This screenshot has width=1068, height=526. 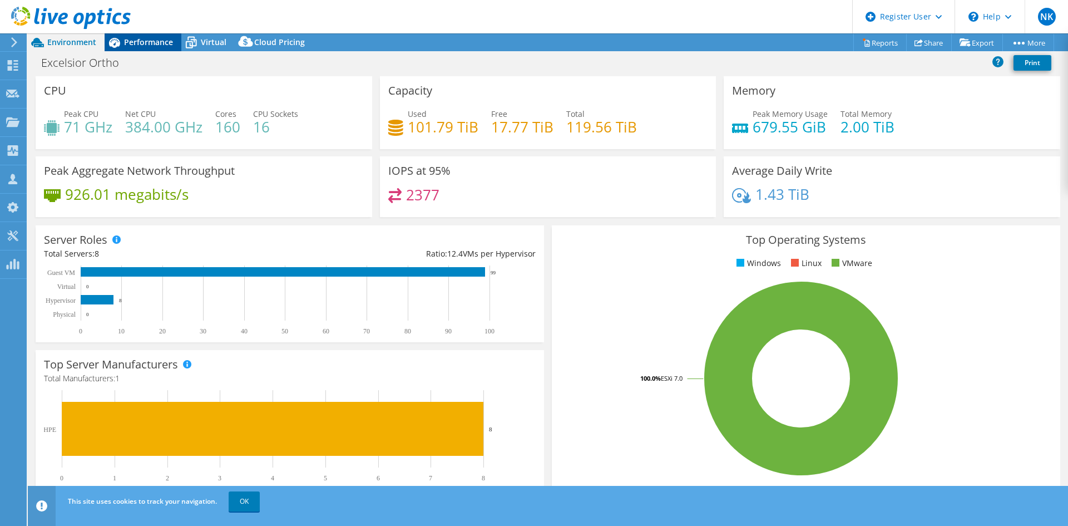 What do you see at coordinates (203, 331) in the screenshot?
I see `text: 30` at bounding box center [203, 331].